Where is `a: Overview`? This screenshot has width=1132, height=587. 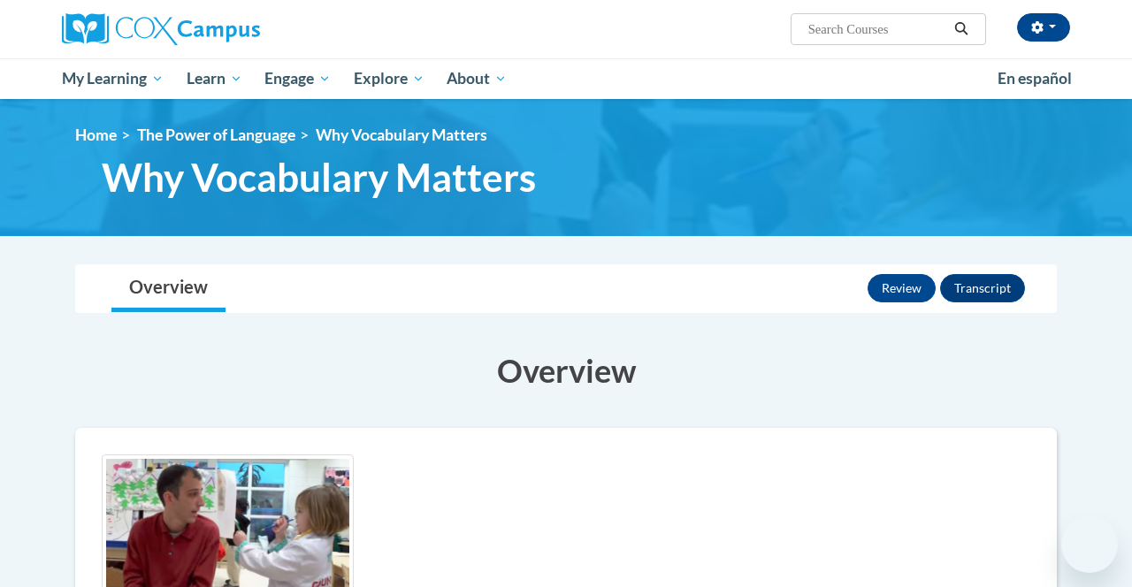 a: Overview is located at coordinates (168, 288).